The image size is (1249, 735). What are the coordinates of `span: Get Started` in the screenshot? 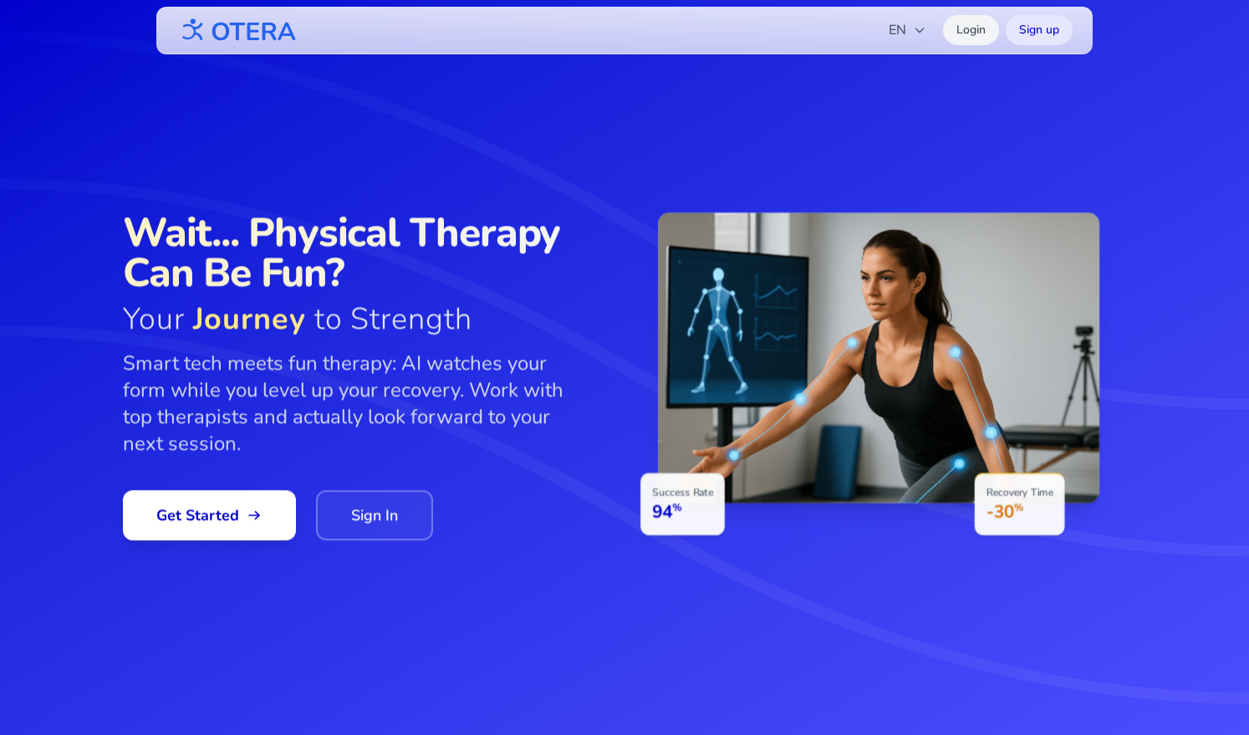 It's located at (209, 515).